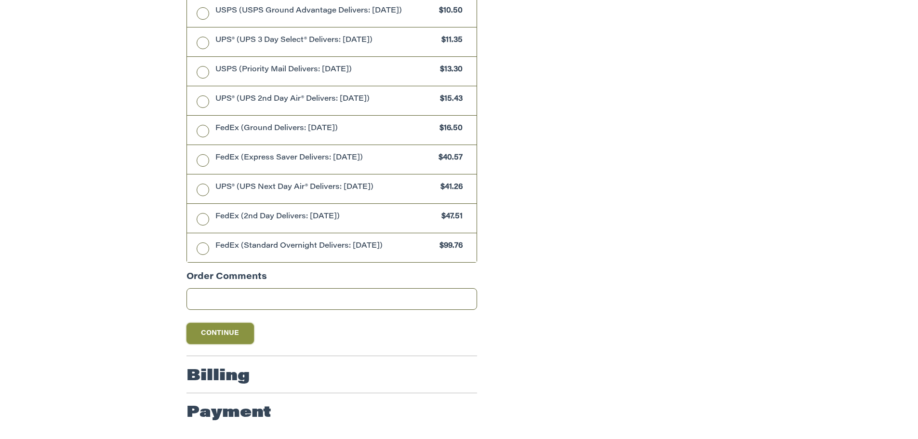 The image size is (918, 439). Describe the element at coordinates (448, 129) in the screenshot. I see `span: $16.50` at that location.